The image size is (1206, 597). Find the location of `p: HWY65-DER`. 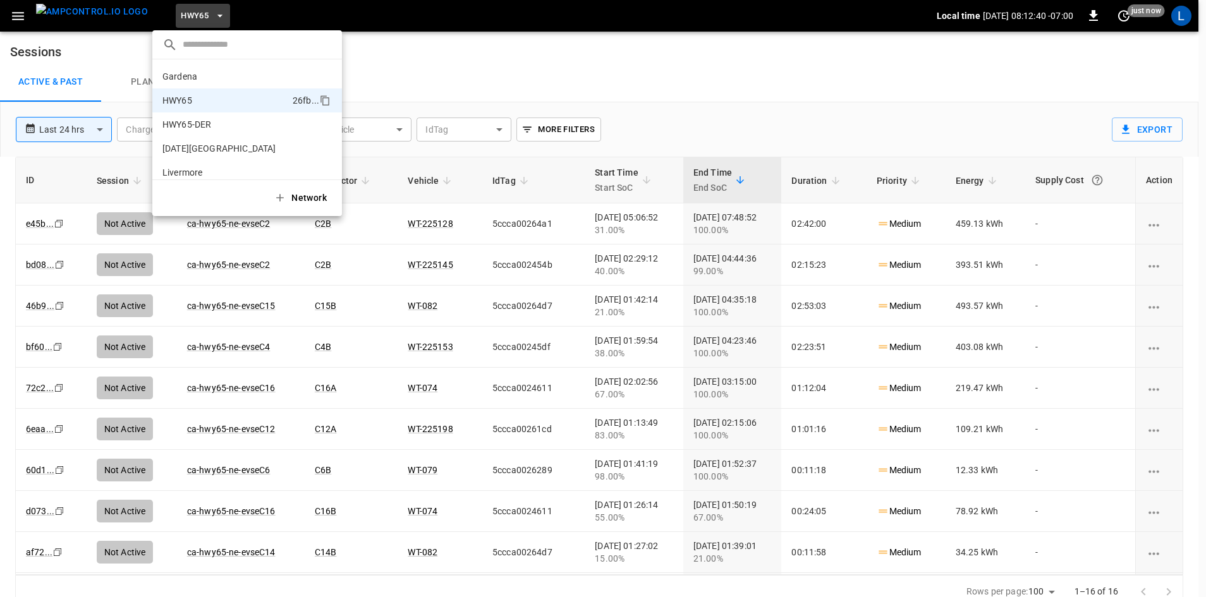

p: HWY65-DER is located at coordinates (221, 125).